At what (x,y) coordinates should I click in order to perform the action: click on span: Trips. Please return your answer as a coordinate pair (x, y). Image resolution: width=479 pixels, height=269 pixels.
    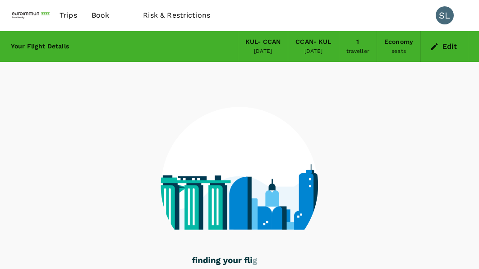
    Looking at the image, I should click on (68, 15).